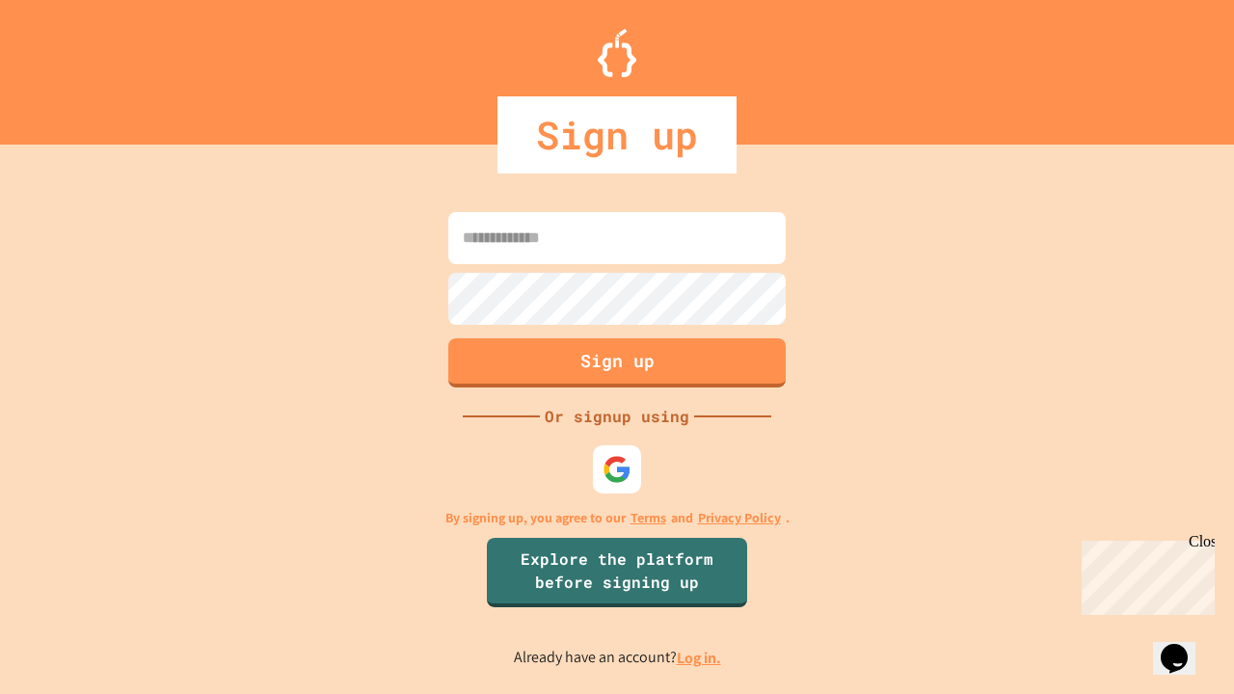  What do you see at coordinates (617, 658) in the screenshot?
I see `p: Already have an account?` at bounding box center [617, 658].